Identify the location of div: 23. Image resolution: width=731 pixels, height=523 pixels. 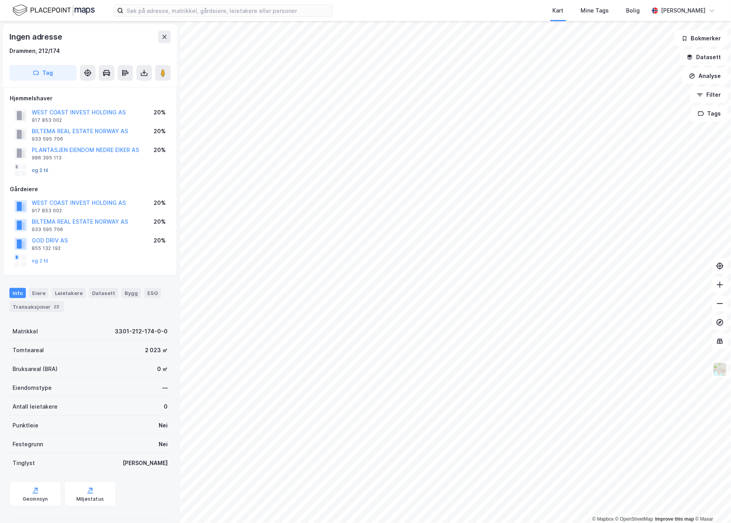
(56, 307).